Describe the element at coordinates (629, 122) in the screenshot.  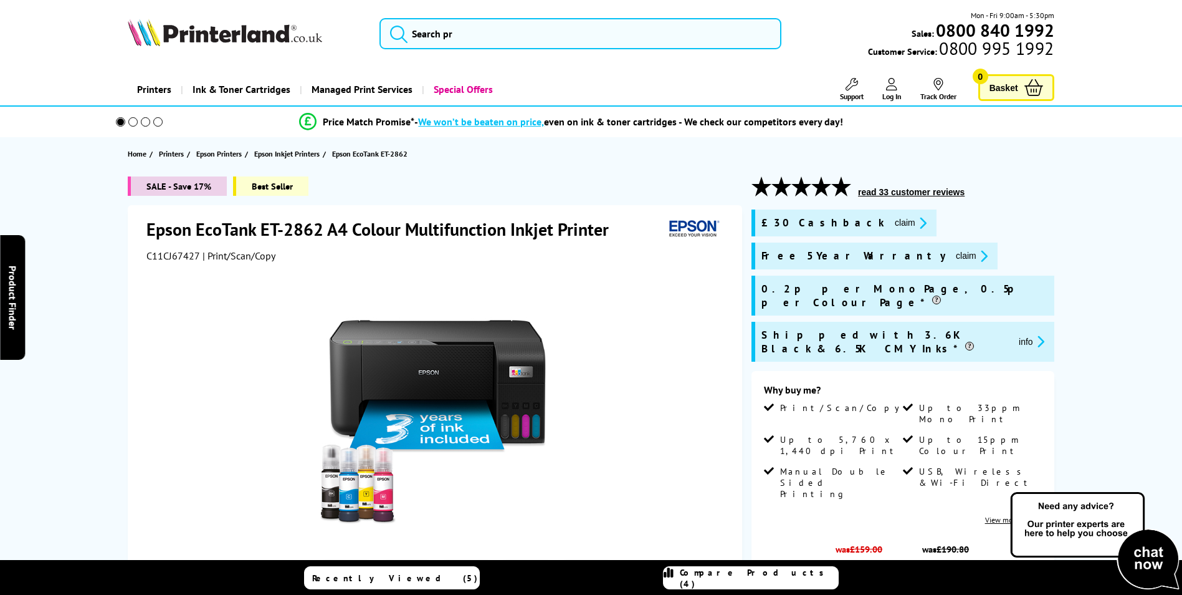
I see `div: - even on ink & toner cartridges - We check our competitors every day!` at that location.